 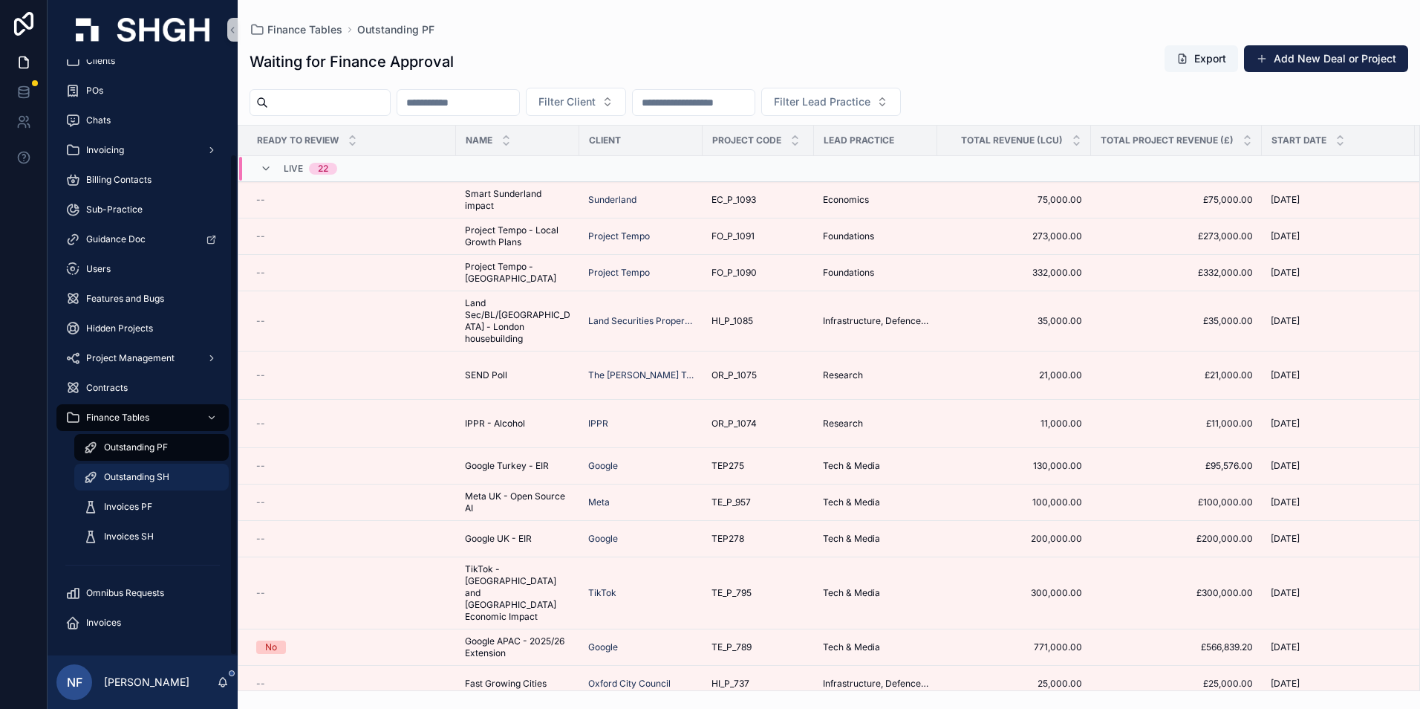 I want to click on a: £566,839.20, so click(x=1177, y=647).